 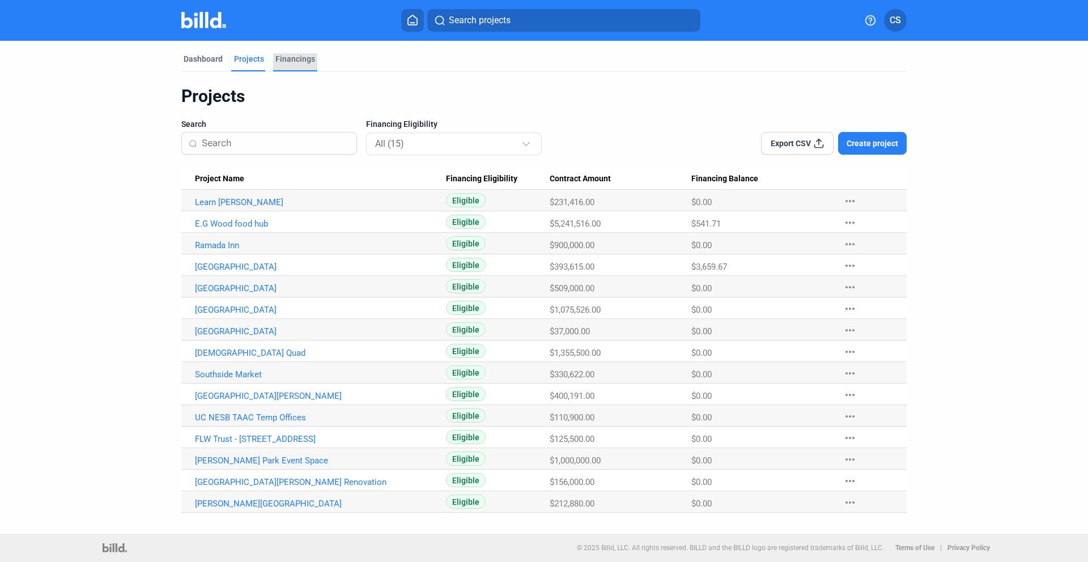 I want to click on a: Ramada Inn, so click(x=320, y=245).